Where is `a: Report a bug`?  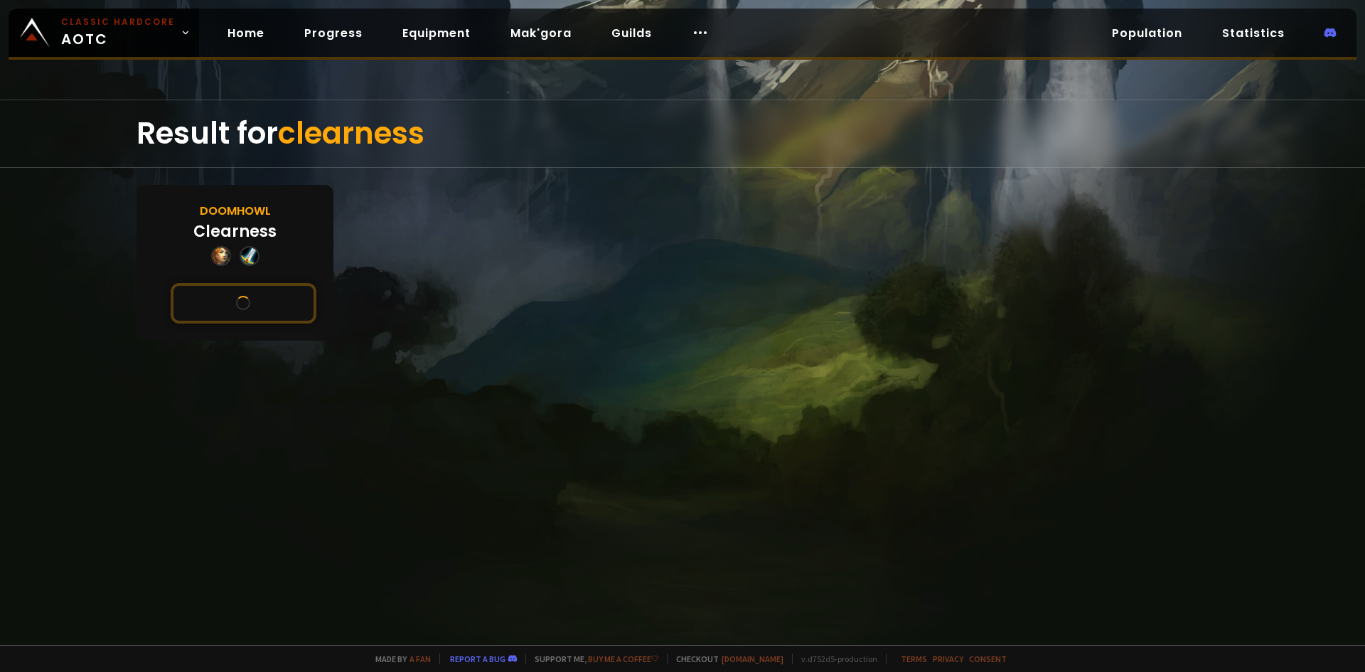 a: Report a bug is located at coordinates (478, 658).